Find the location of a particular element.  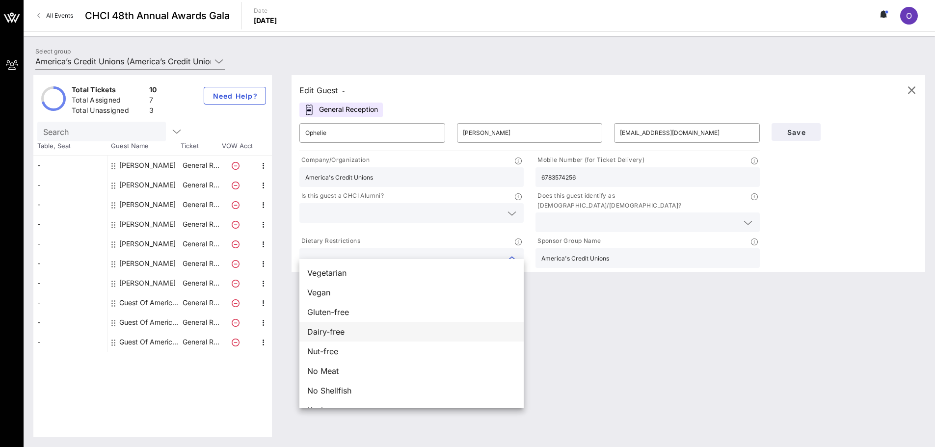

label: Select group is located at coordinates (53, 51).